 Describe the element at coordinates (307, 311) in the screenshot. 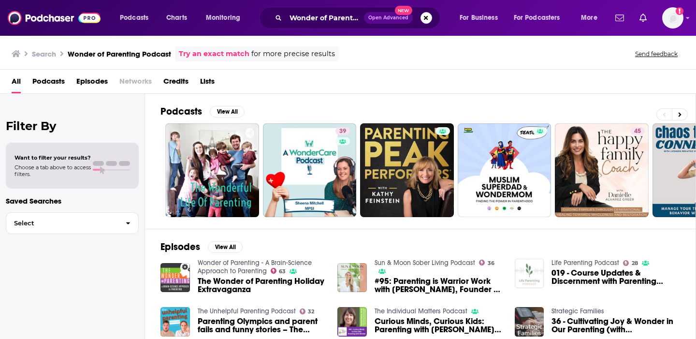

I see `a: 32` at that location.